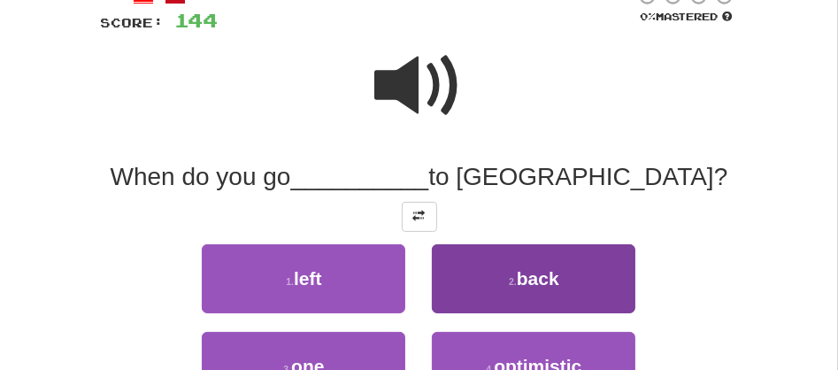 The height and width of the screenshot is (370, 838). Describe the element at coordinates (308, 278) in the screenshot. I see `span: left` at that location.